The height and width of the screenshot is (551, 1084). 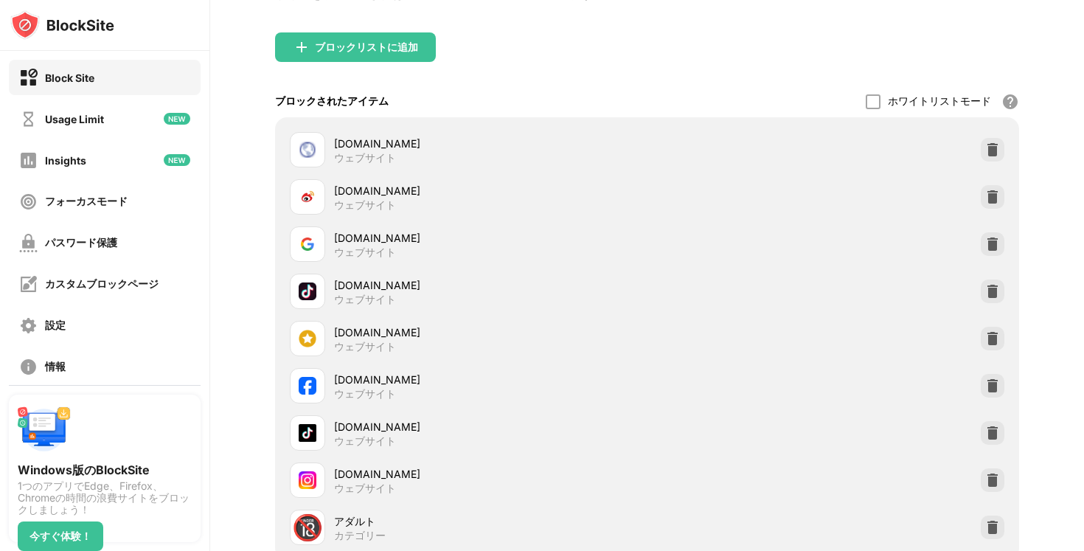 I want to click on div: カテゴリー, so click(x=360, y=535).